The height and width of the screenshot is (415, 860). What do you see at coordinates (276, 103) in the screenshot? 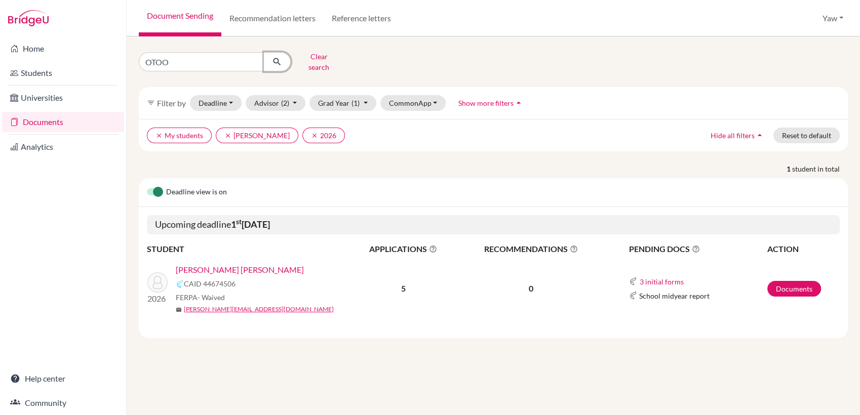
I see `button: Advisor(2)` at bounding box center [276, 103].